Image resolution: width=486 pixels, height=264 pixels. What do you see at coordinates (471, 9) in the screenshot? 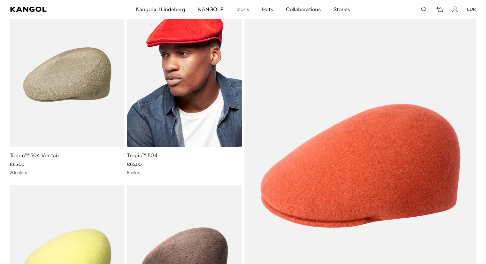
I see `button: EUR` at bounding box center [471, 9].